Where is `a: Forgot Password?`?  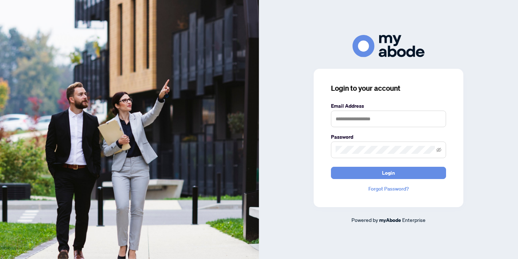
a: Forgot Password? is located at coordinates (388, 188).